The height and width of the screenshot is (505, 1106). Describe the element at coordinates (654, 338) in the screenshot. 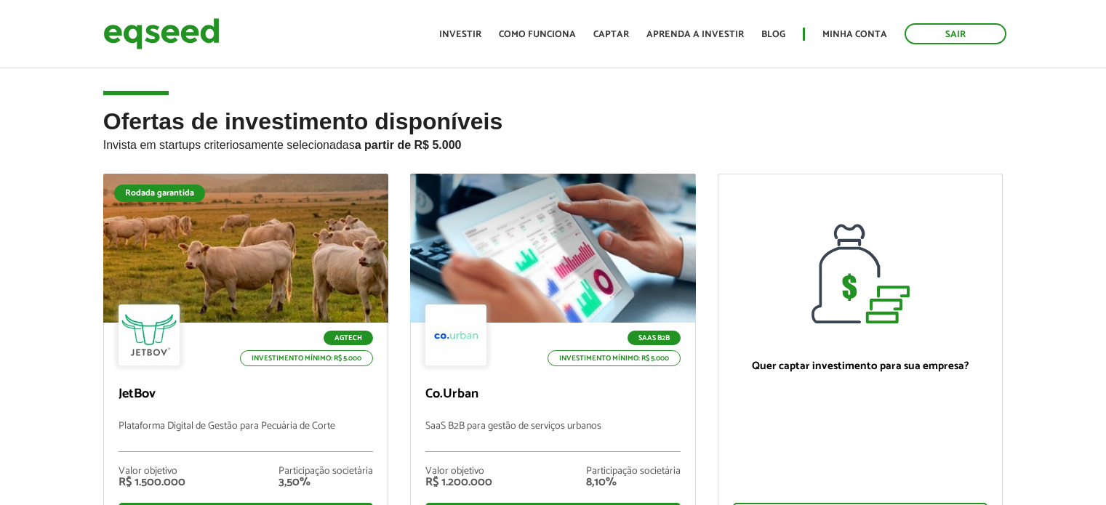

I see `p: SaaS B2B` at that location.